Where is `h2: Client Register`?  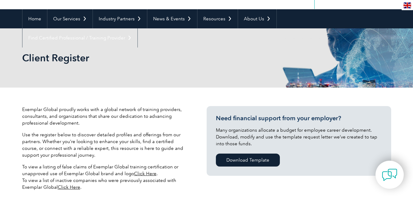
h2: Client Register is located at coordinates (151, 58).